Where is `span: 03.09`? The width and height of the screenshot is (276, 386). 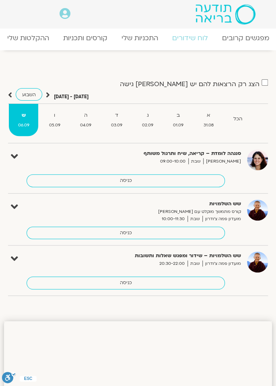 span: 03.09 is located at coordinates (116, 125).